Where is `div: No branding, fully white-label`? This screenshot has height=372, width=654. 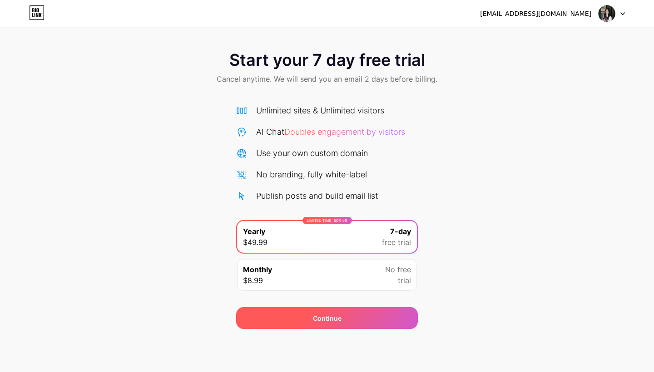 div: No branding, fully white-label is located at coordinates (312, 174).